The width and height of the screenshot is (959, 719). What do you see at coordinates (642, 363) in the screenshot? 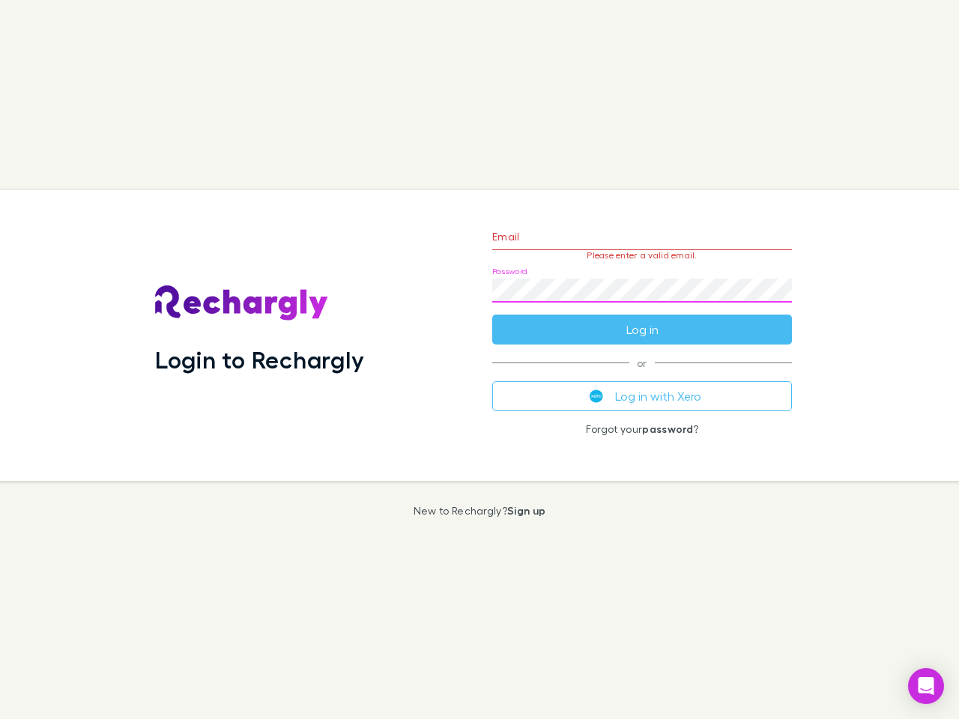
I see `span: or` at bounding box center [642, 363].